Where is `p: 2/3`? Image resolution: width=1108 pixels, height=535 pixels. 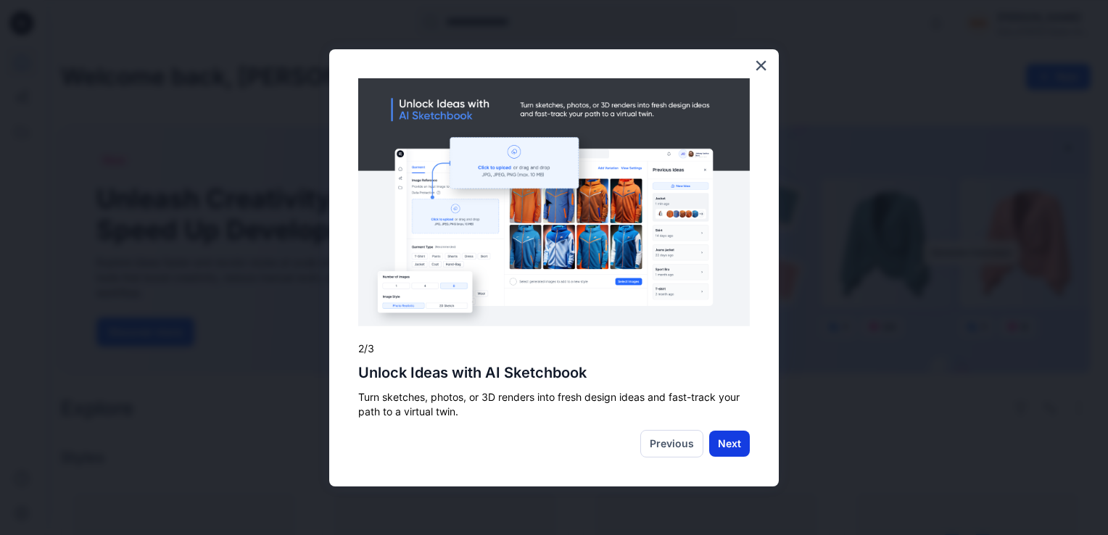 p: 2/3 is located at coordinates (554, 349).